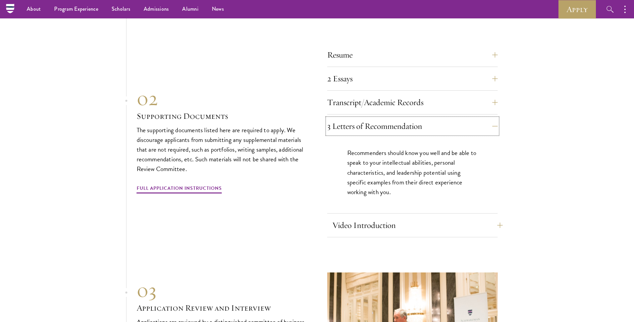 This screenshot has width=634, height=322. I want to click on div: 02, so click(222, 98).